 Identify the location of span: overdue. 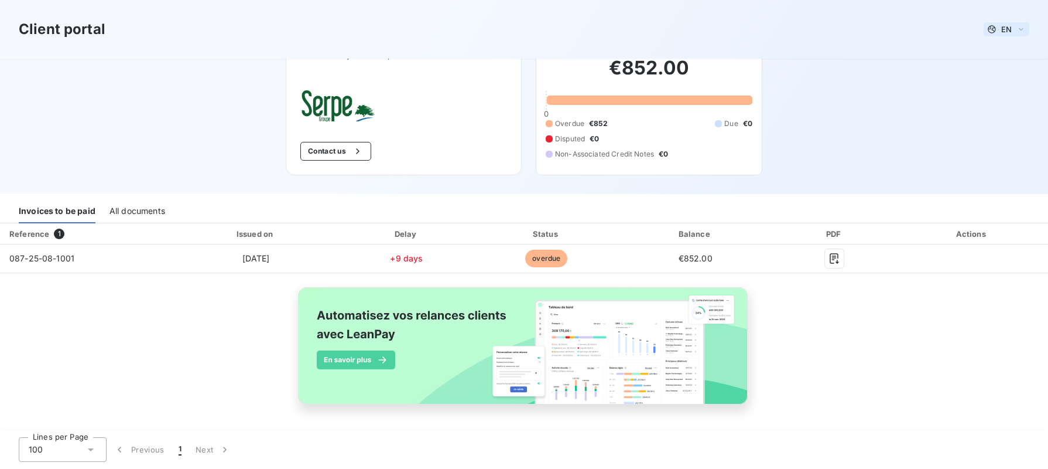
(546, 258).